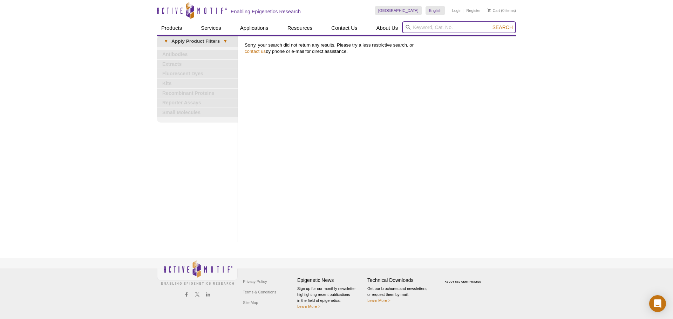 This screenshot has height=319, width=673. I want to click on a: Cart, so click(494, 11).